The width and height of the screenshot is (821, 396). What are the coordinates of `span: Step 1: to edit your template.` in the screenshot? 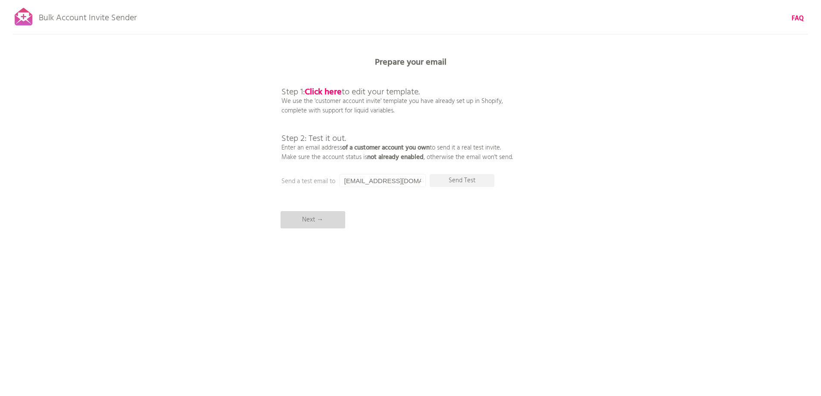 It's located at (350, 92).